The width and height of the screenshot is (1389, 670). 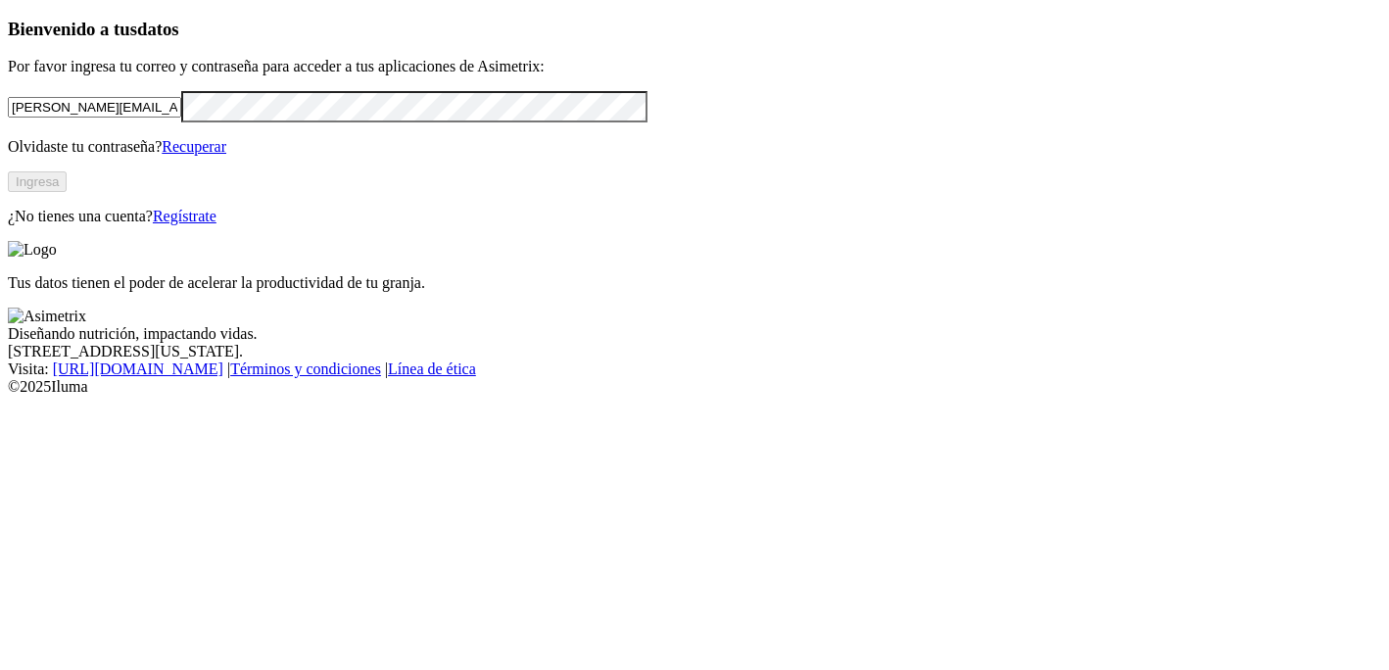 I want to click on a: Línea de ética, so click(x=432, y=368).